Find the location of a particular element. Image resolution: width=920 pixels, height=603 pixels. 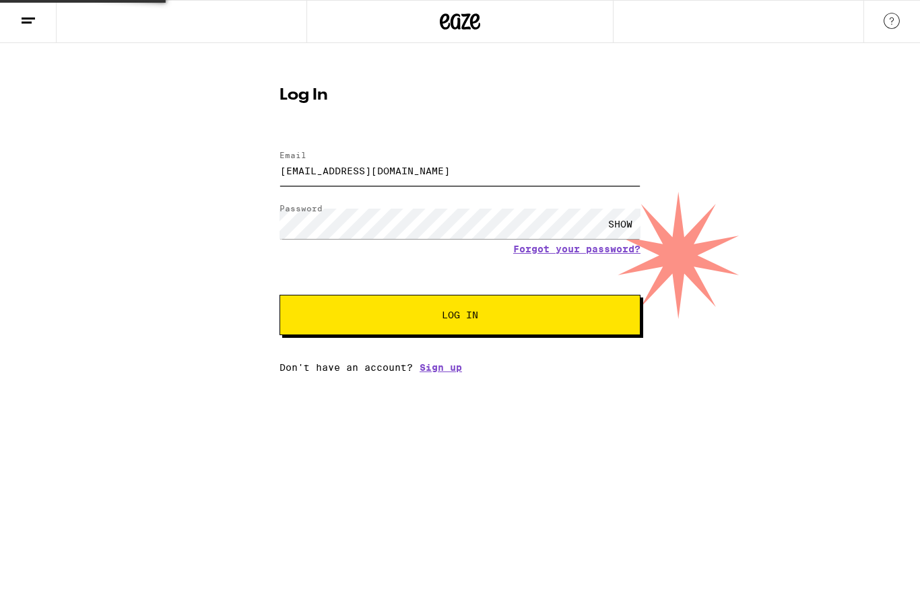

label: Password is located at coordinates (301, 208).